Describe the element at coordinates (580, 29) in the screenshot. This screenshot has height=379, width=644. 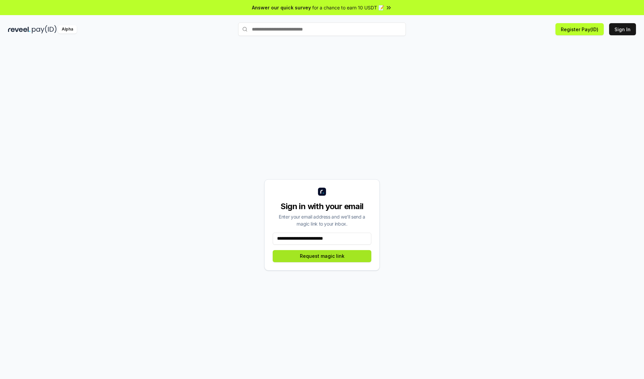
I see `button: Register Pay(ID)` at that location.